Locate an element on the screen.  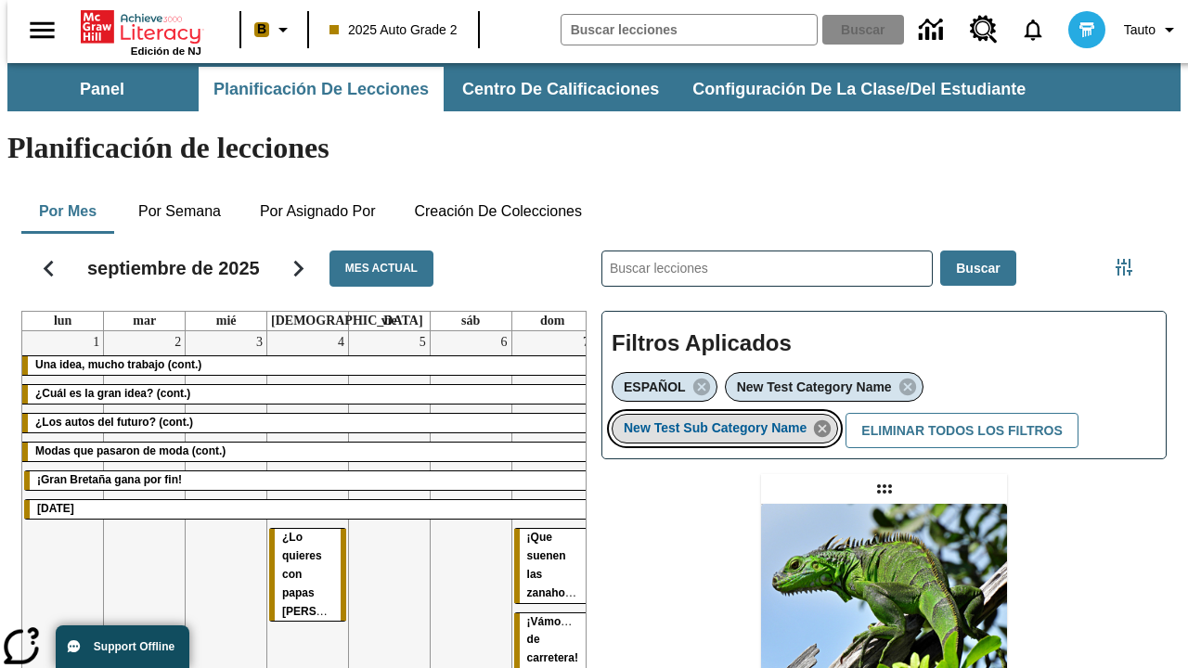
a: Centro de recursos, Se abrirá en una pestaña nueva. is located at coordinates (984, 30).